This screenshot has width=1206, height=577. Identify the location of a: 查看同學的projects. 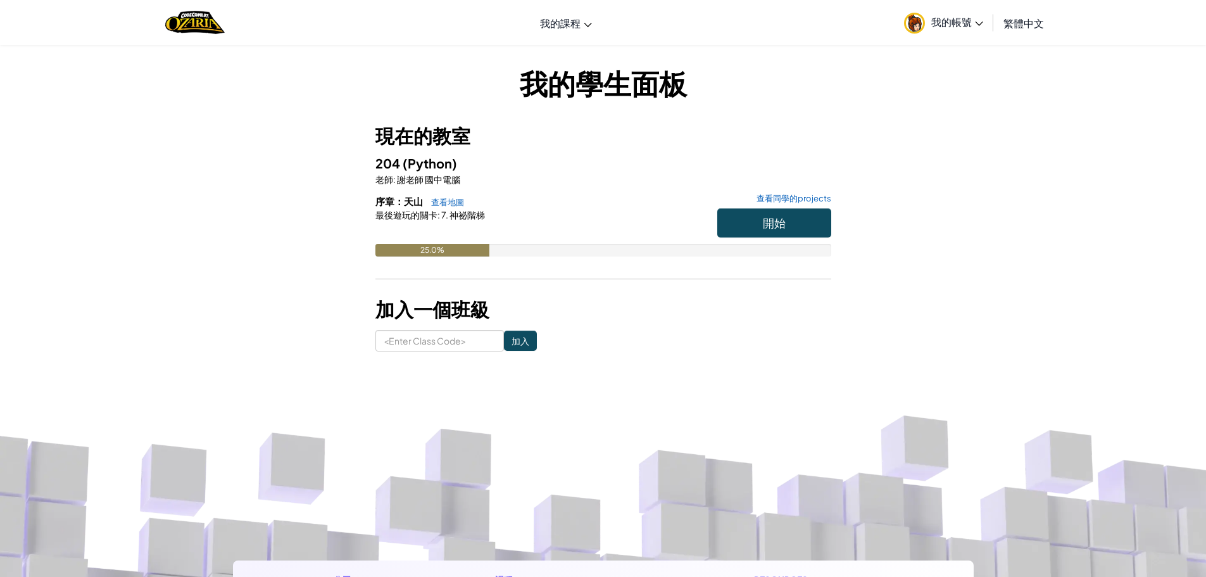
(791, 198).